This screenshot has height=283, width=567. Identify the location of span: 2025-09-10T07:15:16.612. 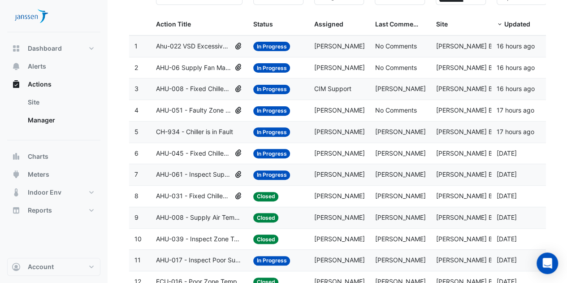
(507, 196).